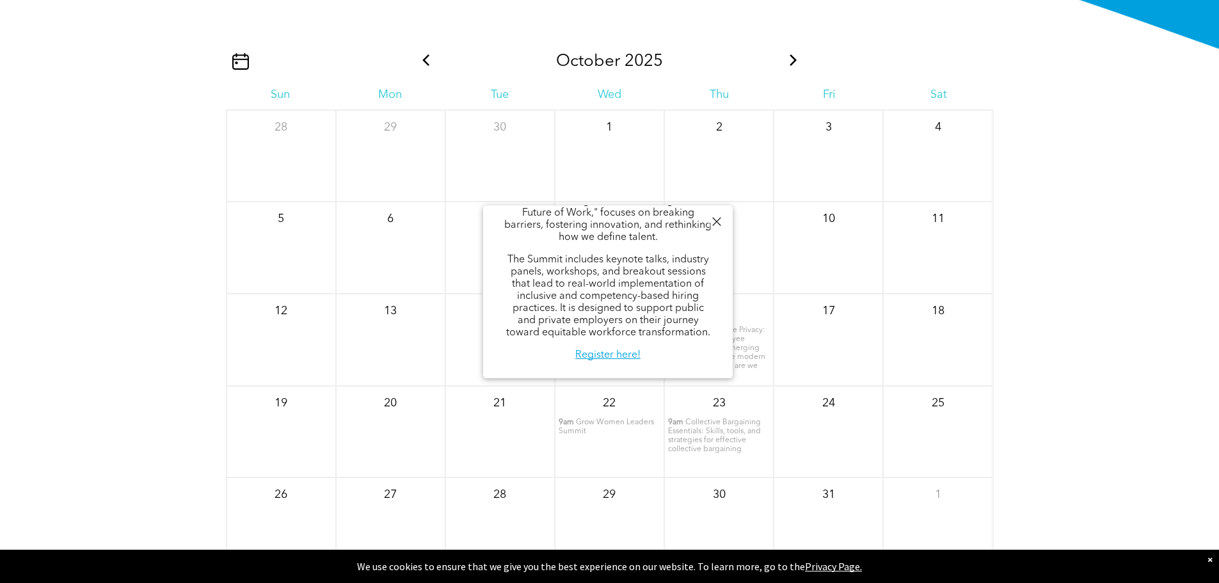 The width and height of the screenshot is (1219, 583). Describe the element at coordinates (606, 427) in the screenshot. I see `span: Grow Women Leaders Summit` at that location.